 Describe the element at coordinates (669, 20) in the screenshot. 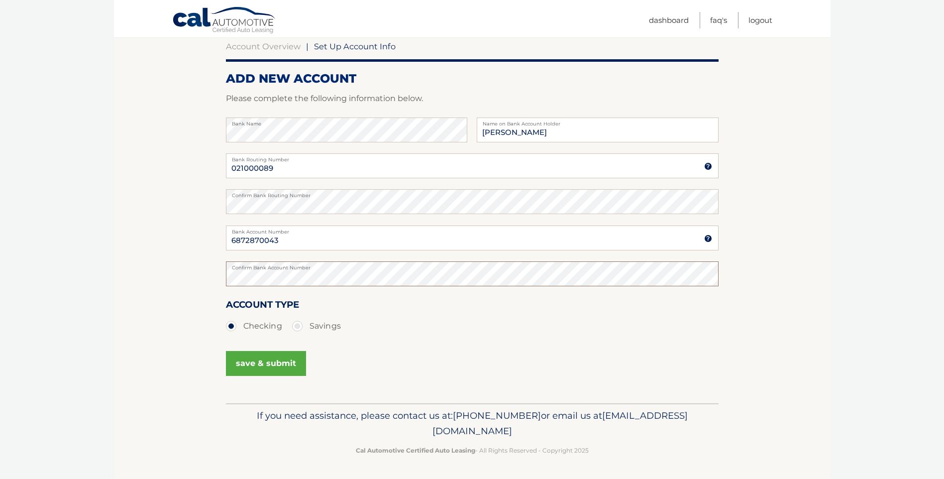

I see `a: Dashboard` at that location.